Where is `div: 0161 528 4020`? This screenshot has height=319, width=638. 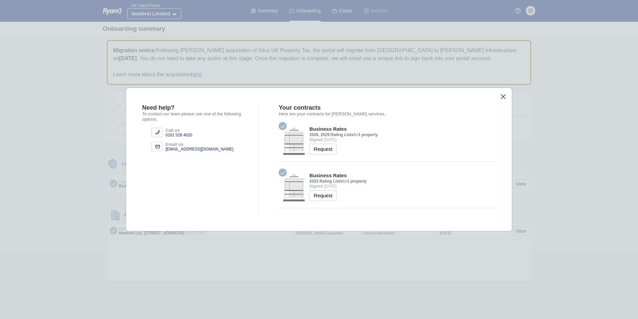
div: 0161 528 4020 is located at coordinates (179, 135).